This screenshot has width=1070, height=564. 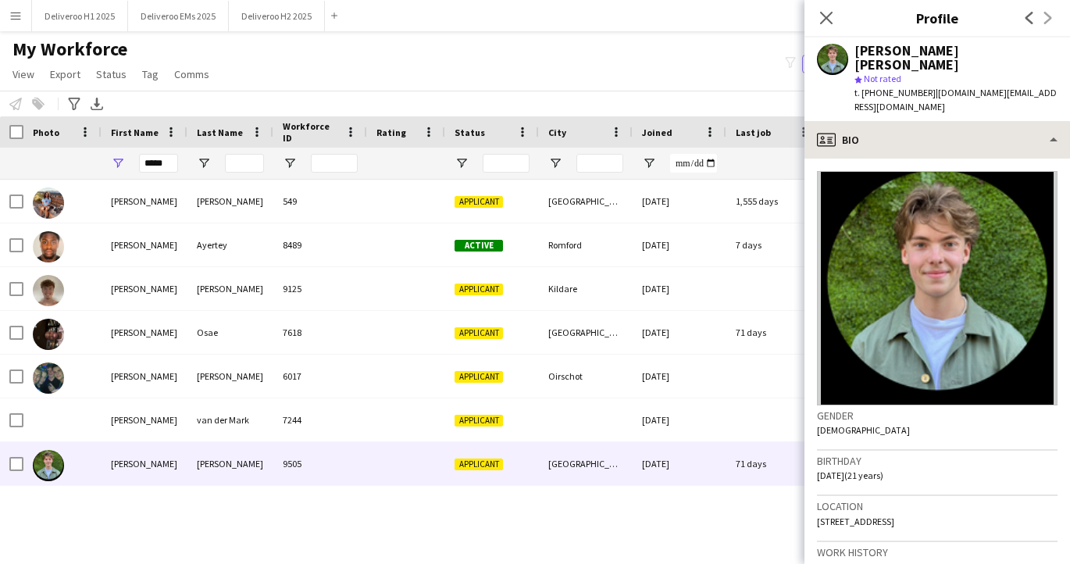 I want to click on span: View, so click(x=23, y=74).